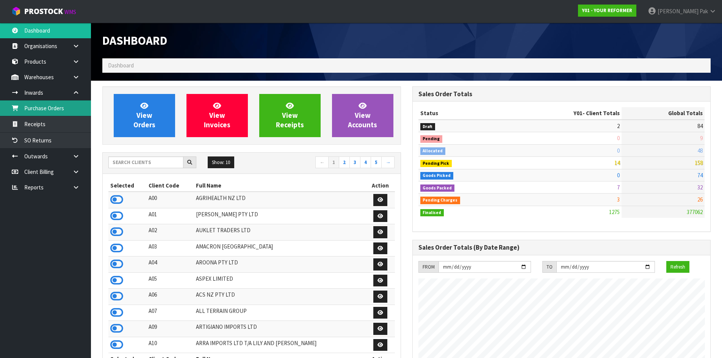 This screenshot has width=722, height=358. I want to click on td: A07, so click(171, 313).